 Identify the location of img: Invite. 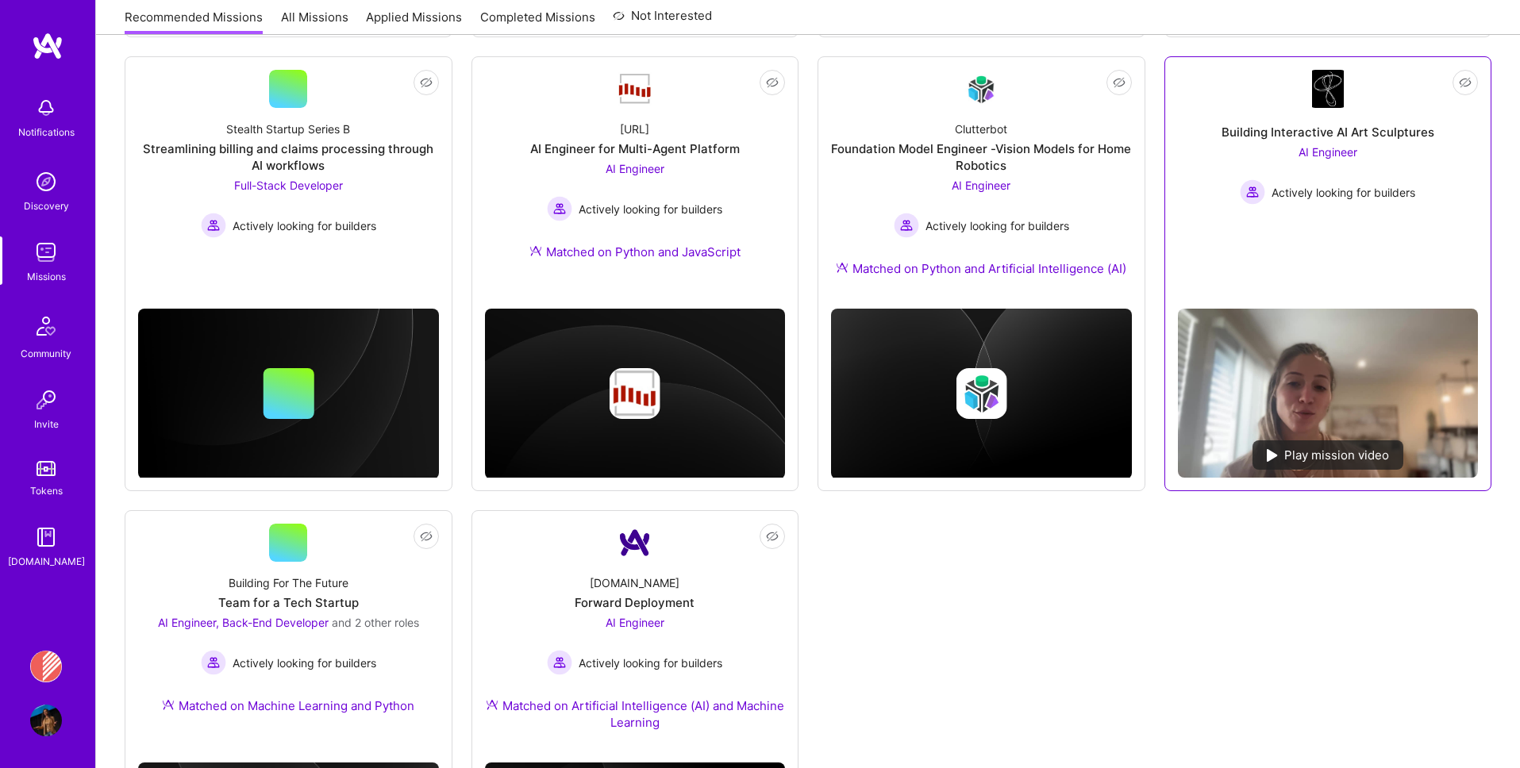
(46, 400).